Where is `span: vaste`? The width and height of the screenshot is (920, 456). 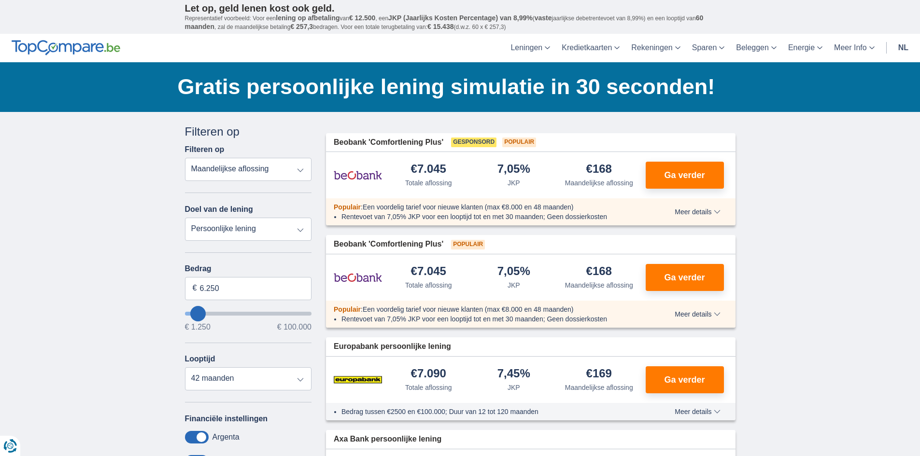 span: vaste is located at coordinates (543, 18).